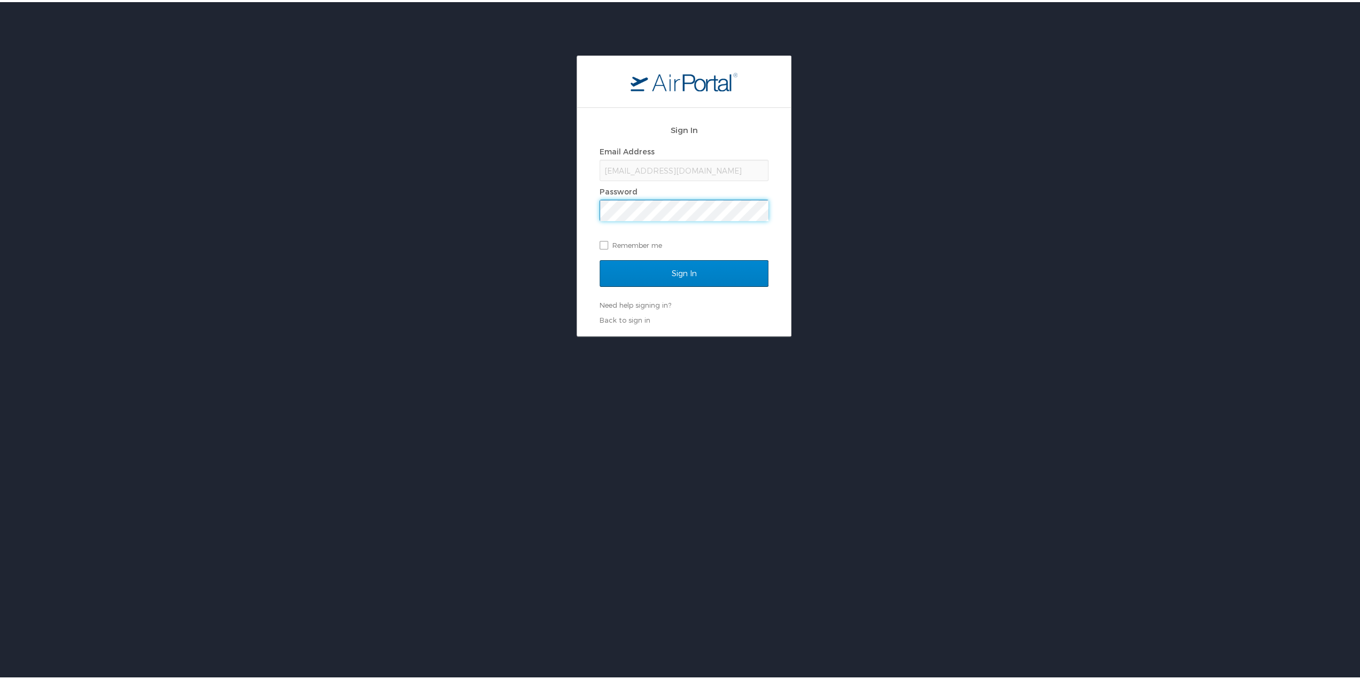 The width and height of the screenshot is (1360, 679). What do you see at coordinates (684, 272) in the screenshot?
I see `input: Sign In` at bounding box center [684, 272].